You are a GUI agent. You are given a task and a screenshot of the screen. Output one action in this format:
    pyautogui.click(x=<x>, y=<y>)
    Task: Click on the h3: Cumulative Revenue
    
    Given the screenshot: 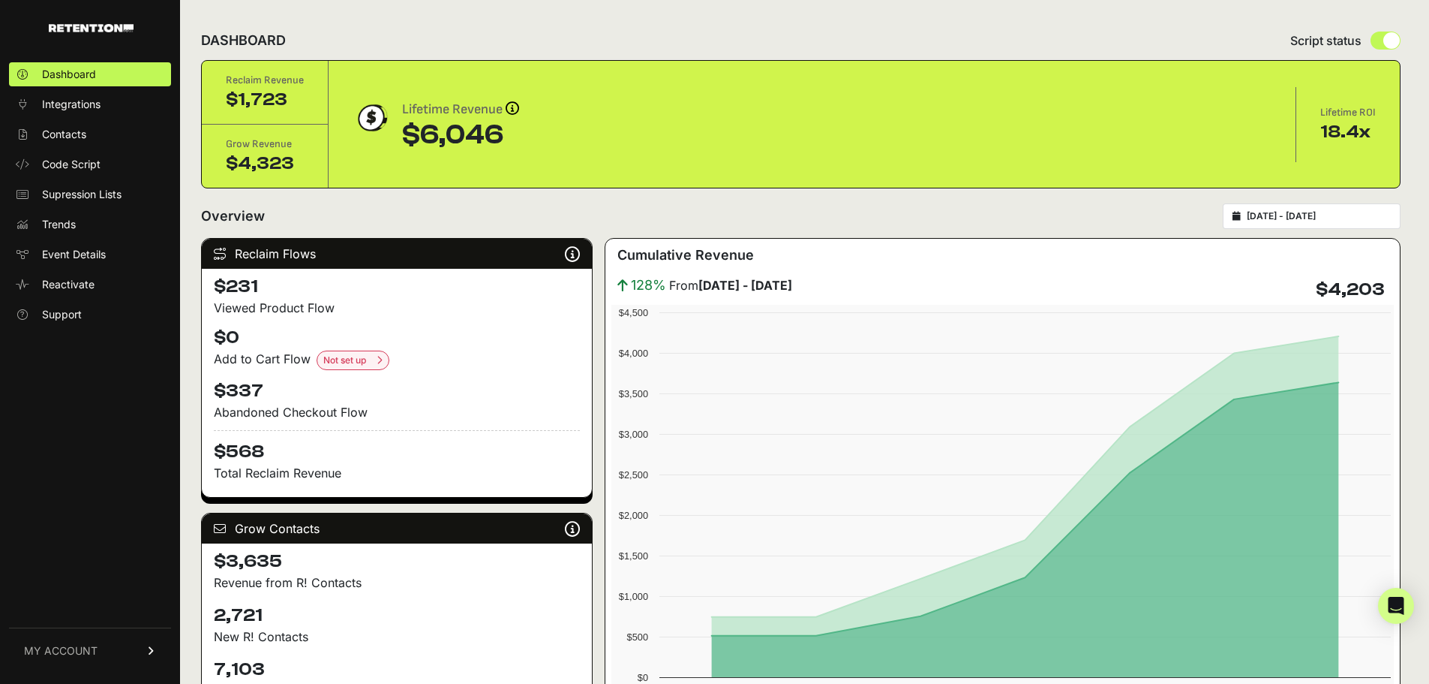 What is the action you would take?
    pyautogui.click(x=686, y=255)
    